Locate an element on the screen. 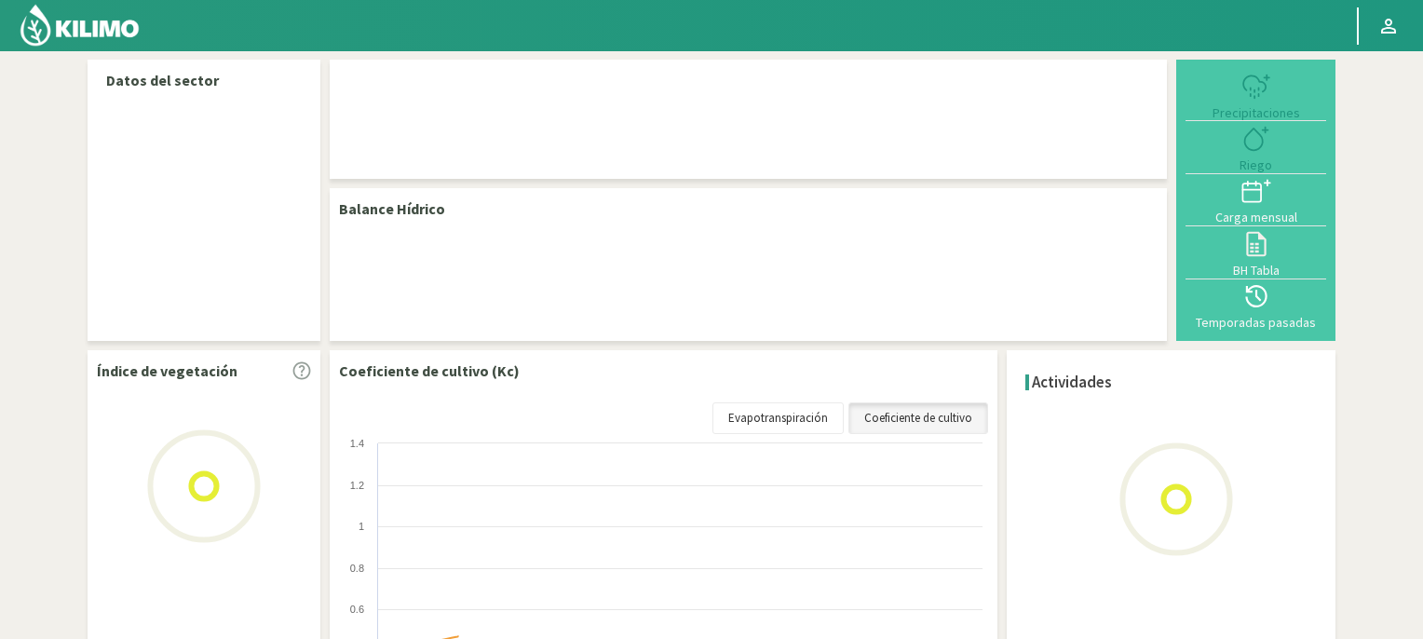 This screenshot has width=1423, height=639. text: 0.8 is located at coordinates (357, 568).